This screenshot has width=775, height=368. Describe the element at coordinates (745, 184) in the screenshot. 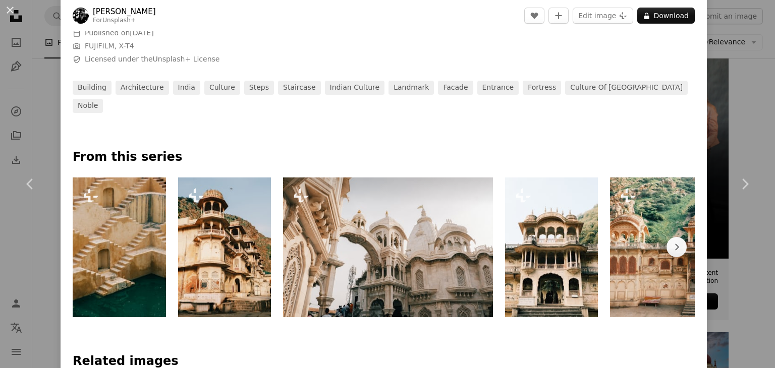

I see `a: Next` at that location.